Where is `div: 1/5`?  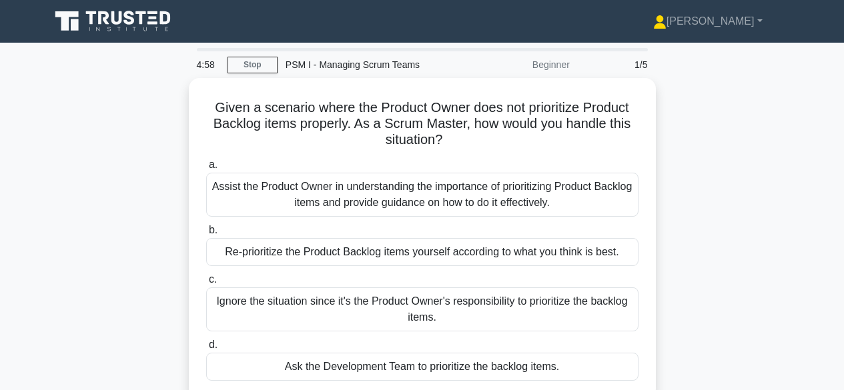
div: 1/5 is located at coordinates (616, 65).